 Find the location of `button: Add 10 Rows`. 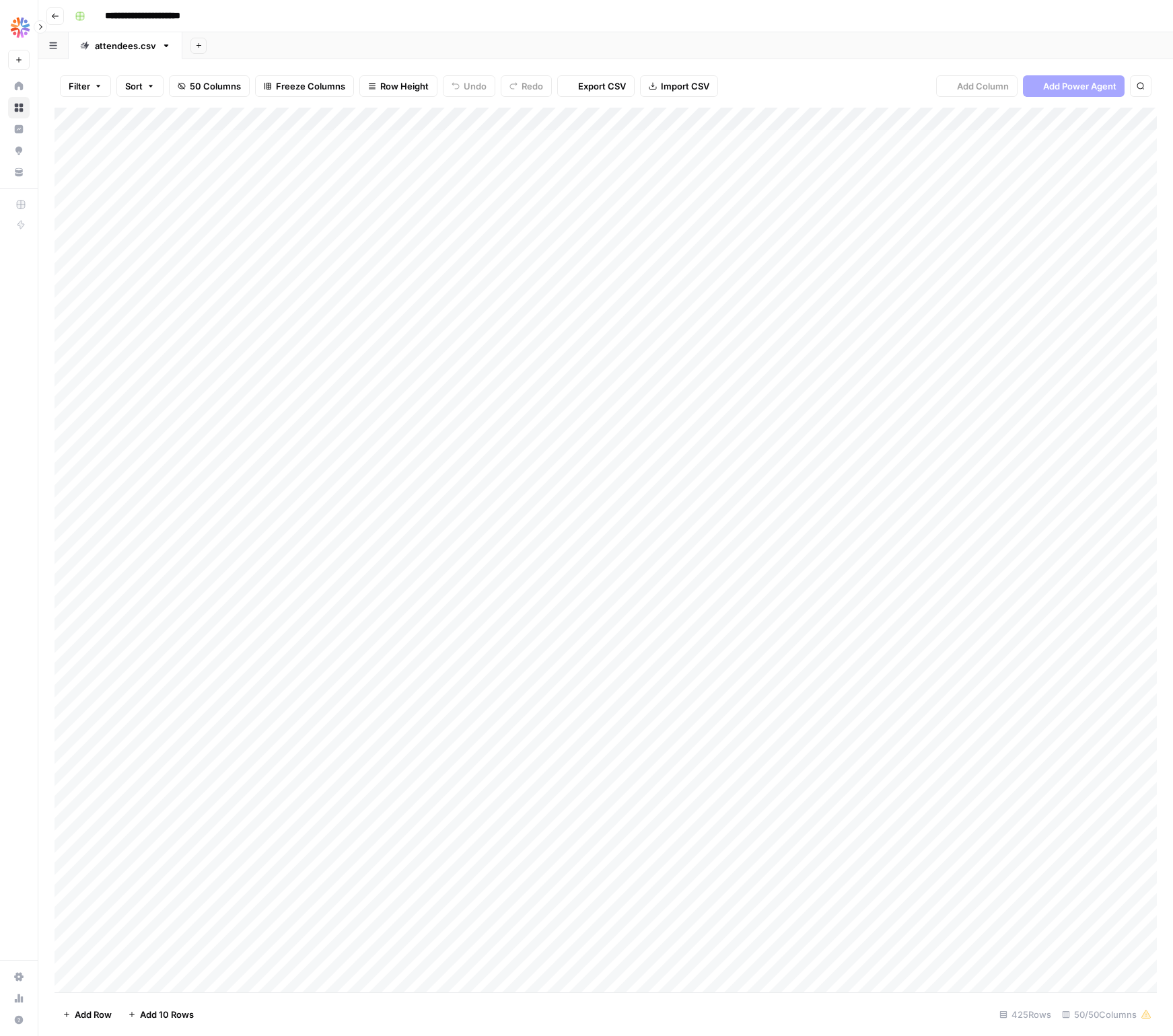

button: Add 10 Rows is located at coordinates (161, 1015).